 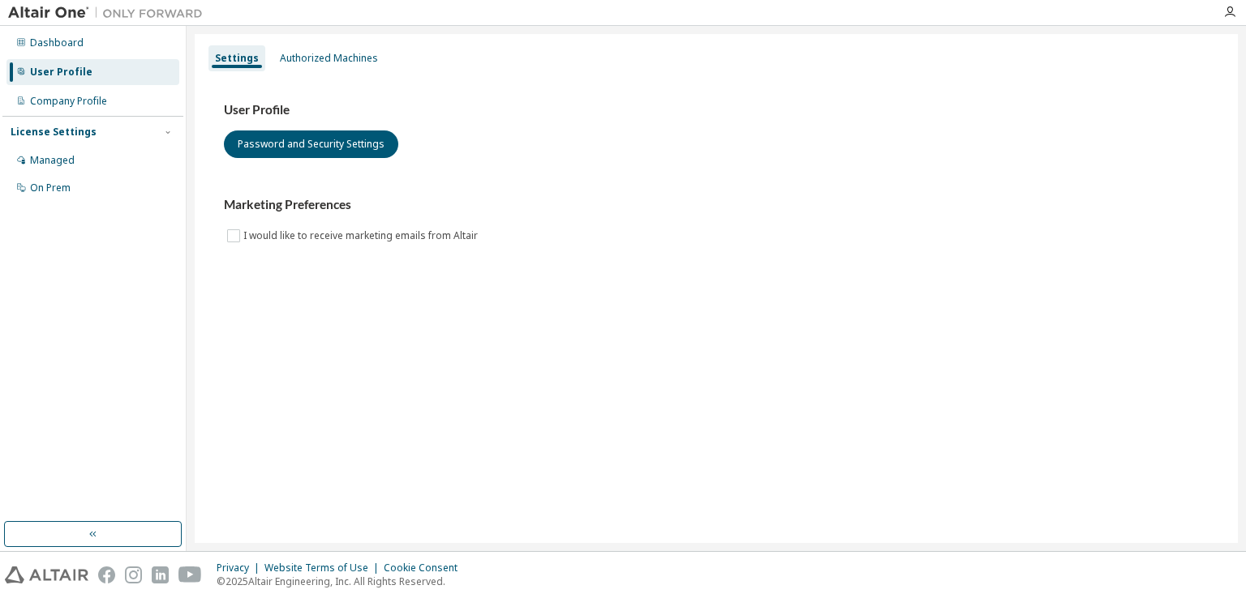 I want to click on div: Website Terms of Use, so click(x=324, y=568).